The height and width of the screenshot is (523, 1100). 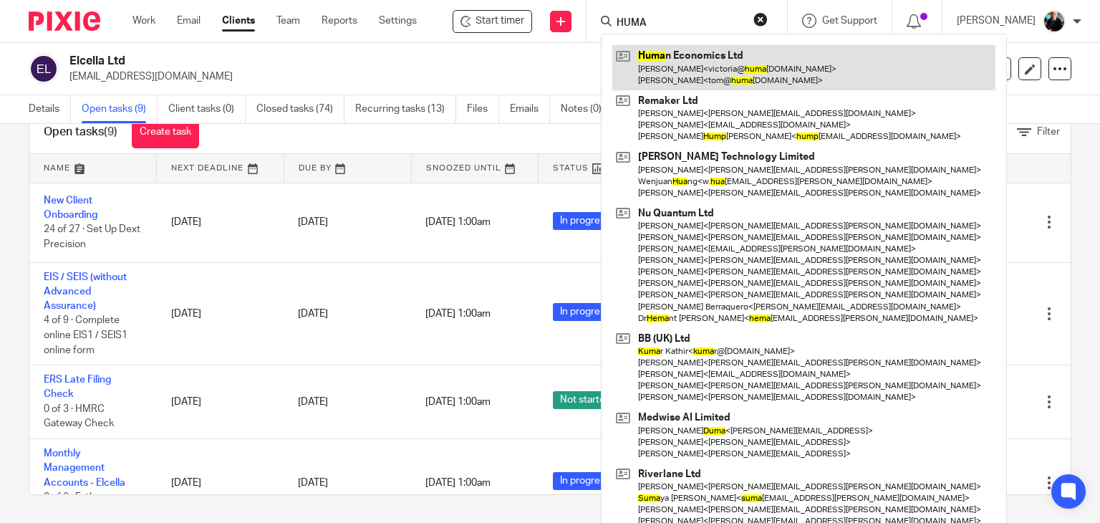 What do you see at coordinates (339, 21) in the screenshot?
I see `a: Reports` at bounding box center [339, 21].